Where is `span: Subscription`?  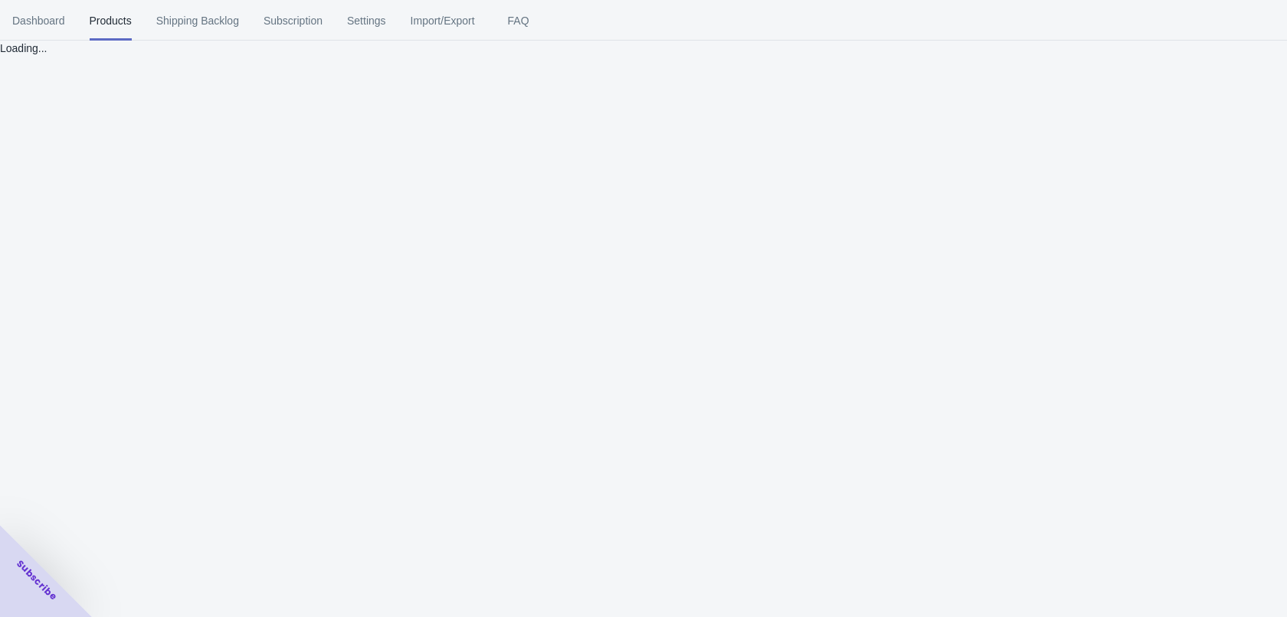
span: Subscription is located at coordinates (293, 21).